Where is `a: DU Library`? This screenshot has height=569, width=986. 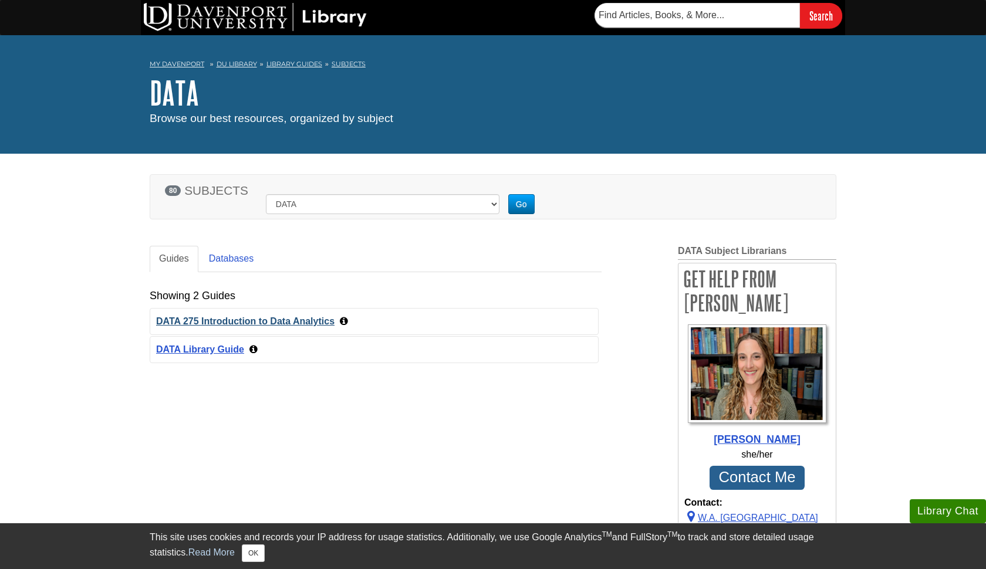 a: DU Library is located at coordinates (237, 64).